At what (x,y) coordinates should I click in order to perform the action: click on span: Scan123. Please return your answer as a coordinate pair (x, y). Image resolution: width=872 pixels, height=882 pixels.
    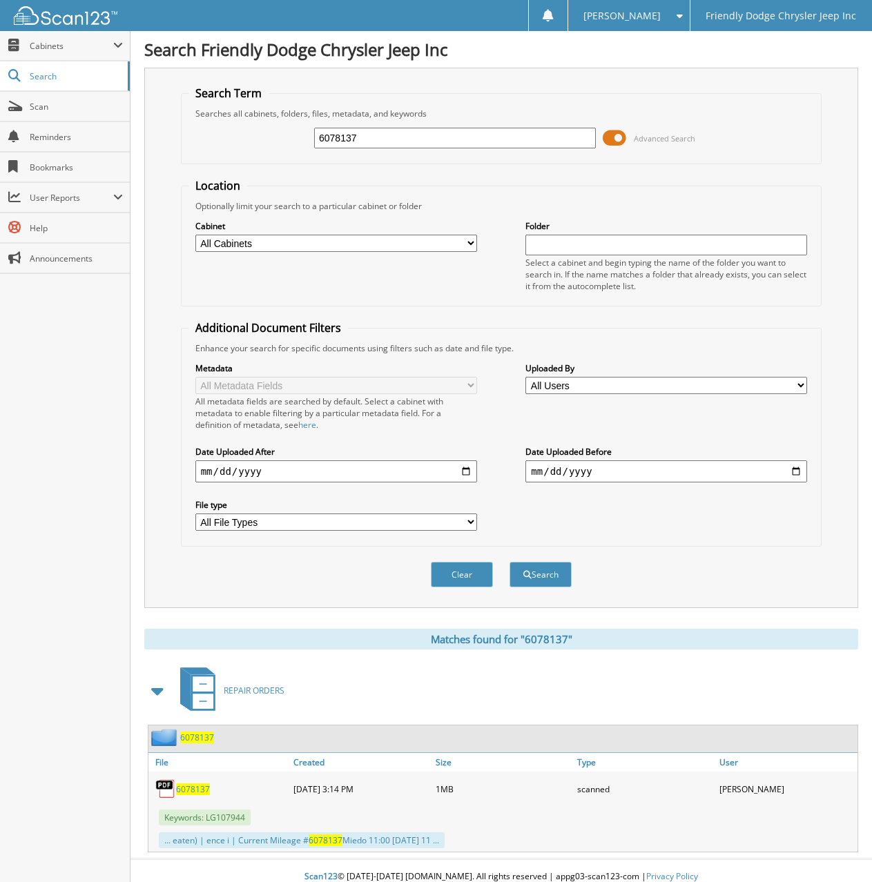
    Looking at the image, I should click on (321, 876).